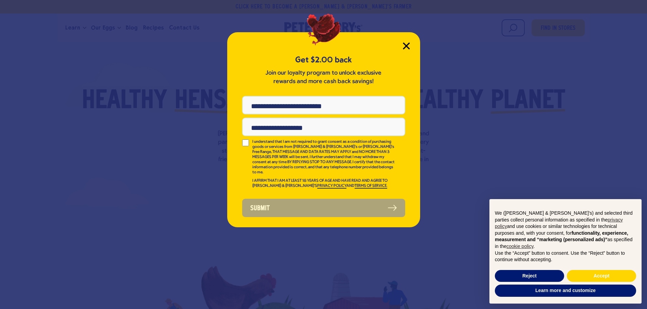 The image size is (647, 309). I want to click on input: I understand that I am not required to grant consent as a condition of purchasing goods or servic..., so click(246, 143).